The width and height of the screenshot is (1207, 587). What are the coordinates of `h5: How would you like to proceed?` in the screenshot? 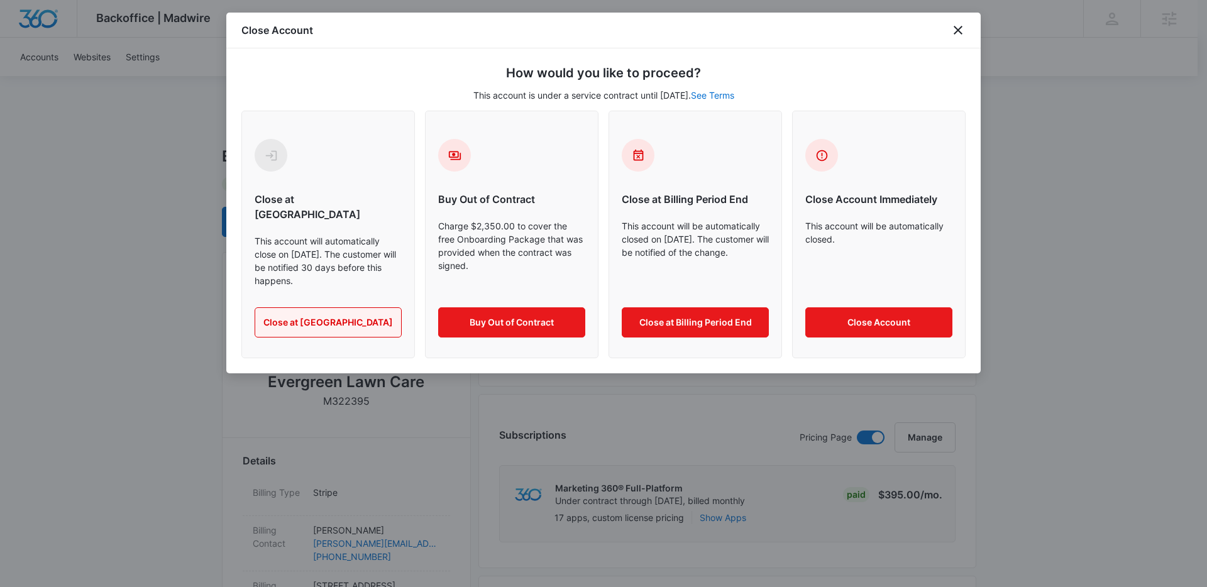 It's located at (603, 73).